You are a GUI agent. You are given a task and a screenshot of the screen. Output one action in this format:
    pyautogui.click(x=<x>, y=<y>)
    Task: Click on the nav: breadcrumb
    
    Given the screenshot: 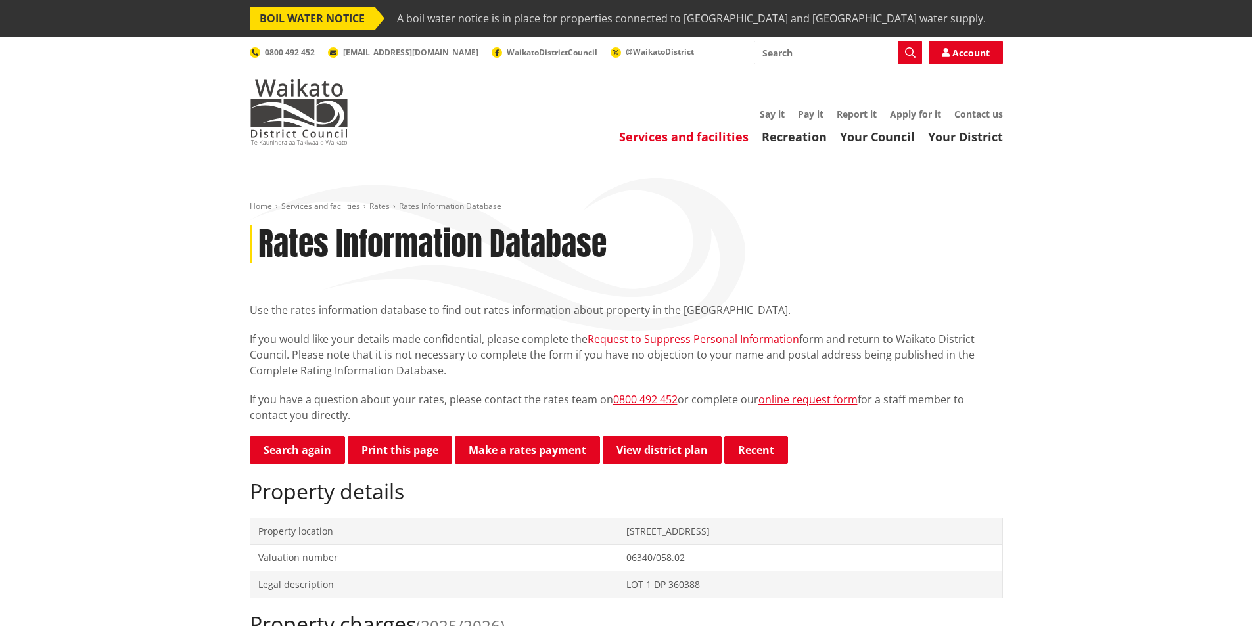 What is the action you would take?
    pyautogui.click(x=626, y=206)
    